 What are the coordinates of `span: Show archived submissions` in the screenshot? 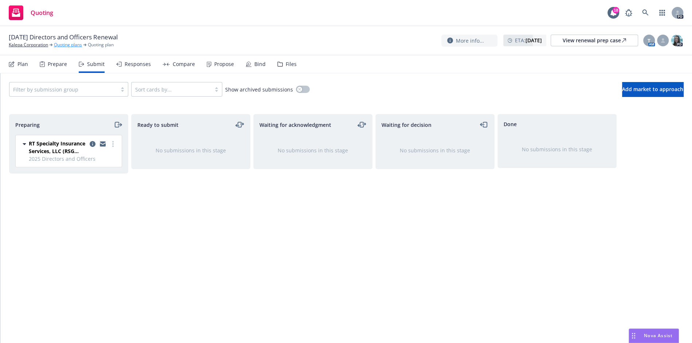 It's located at (259, 89).